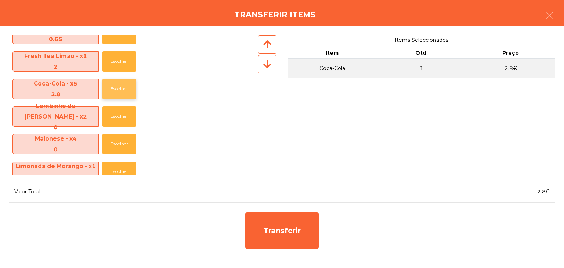 This screenshot has height=268, width=564. Describe the element at coordinates (55, 171) in the screenshot. I see `span: Limonada de Morango - x1` at that location.